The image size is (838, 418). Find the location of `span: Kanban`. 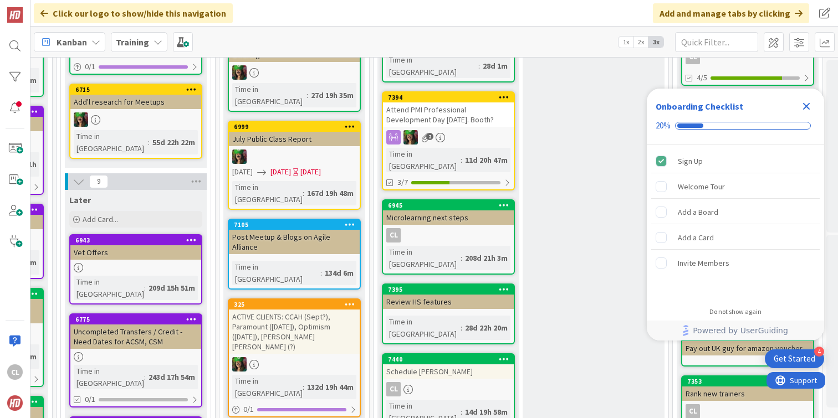

span: Kanban is located at coordinates (71, 42).